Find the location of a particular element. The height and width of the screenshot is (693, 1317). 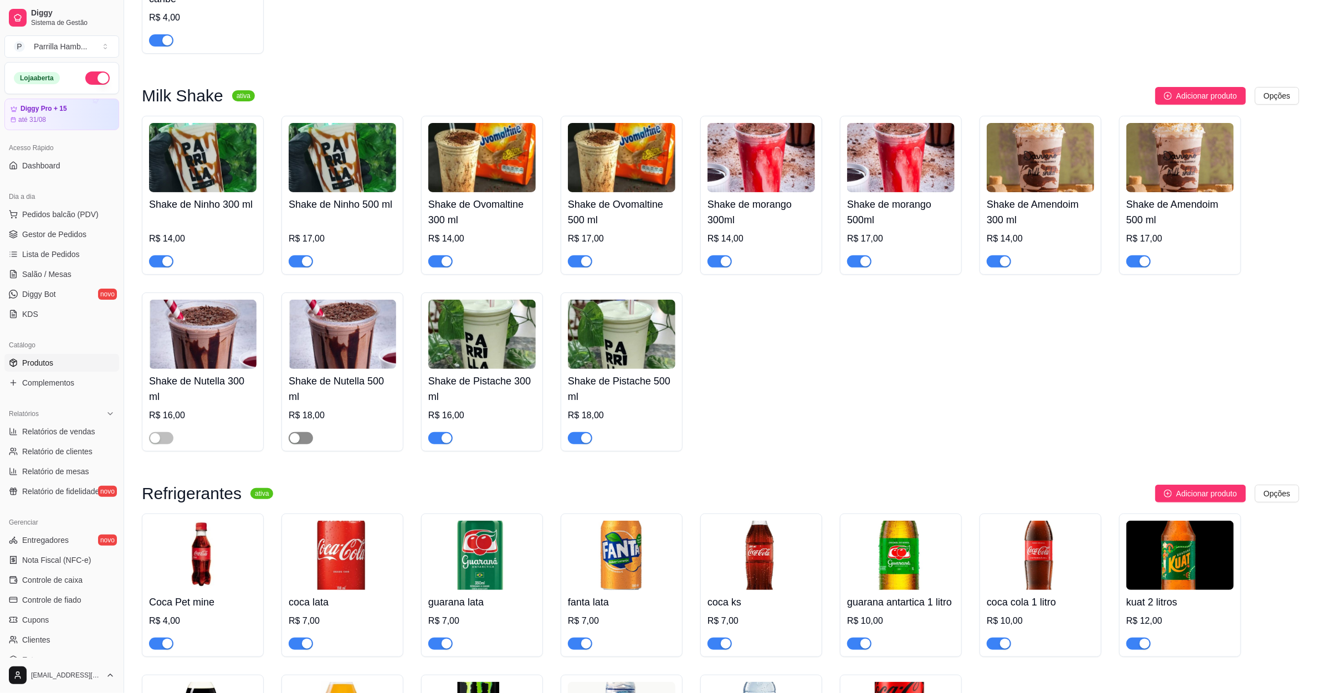

span: Relatório de fidelidade is located at coordinates (60, 491).